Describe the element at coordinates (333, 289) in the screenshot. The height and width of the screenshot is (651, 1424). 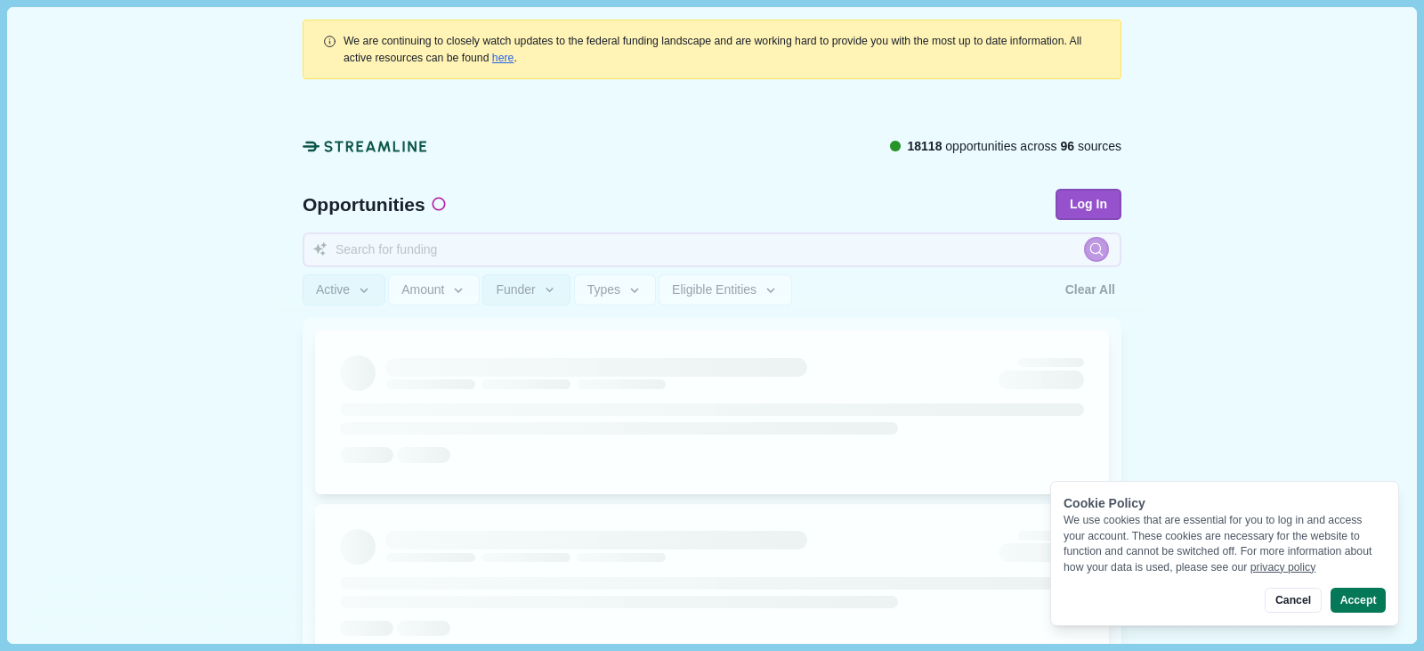
I see `span: Active` at that location.